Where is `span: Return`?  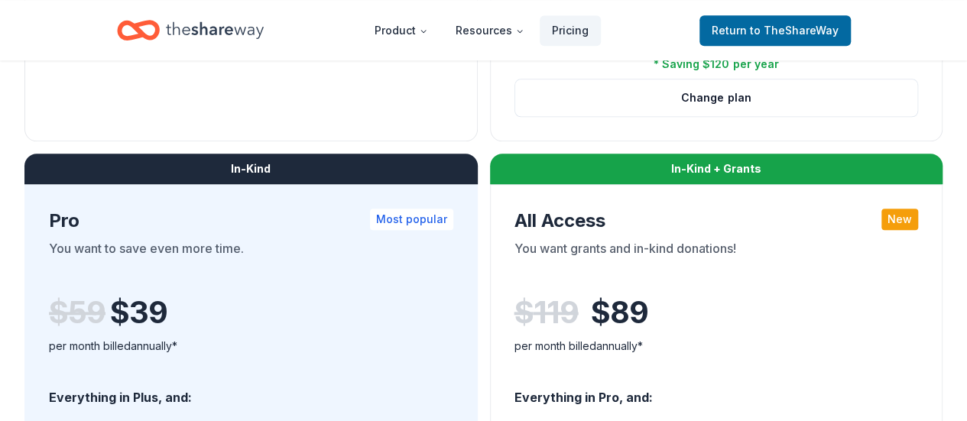 span: Return is located at coordinates (775, 31).